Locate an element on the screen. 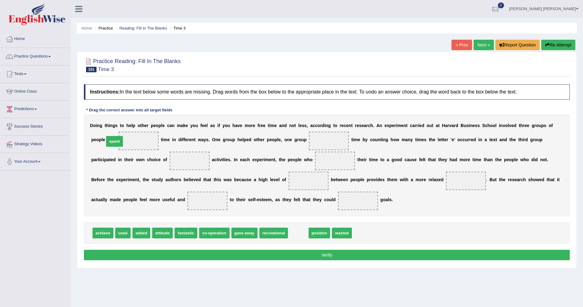 Image resolution: width=583 pixels, height=307 pixels. a: Practice Questions is located at coordinates (35, 56).